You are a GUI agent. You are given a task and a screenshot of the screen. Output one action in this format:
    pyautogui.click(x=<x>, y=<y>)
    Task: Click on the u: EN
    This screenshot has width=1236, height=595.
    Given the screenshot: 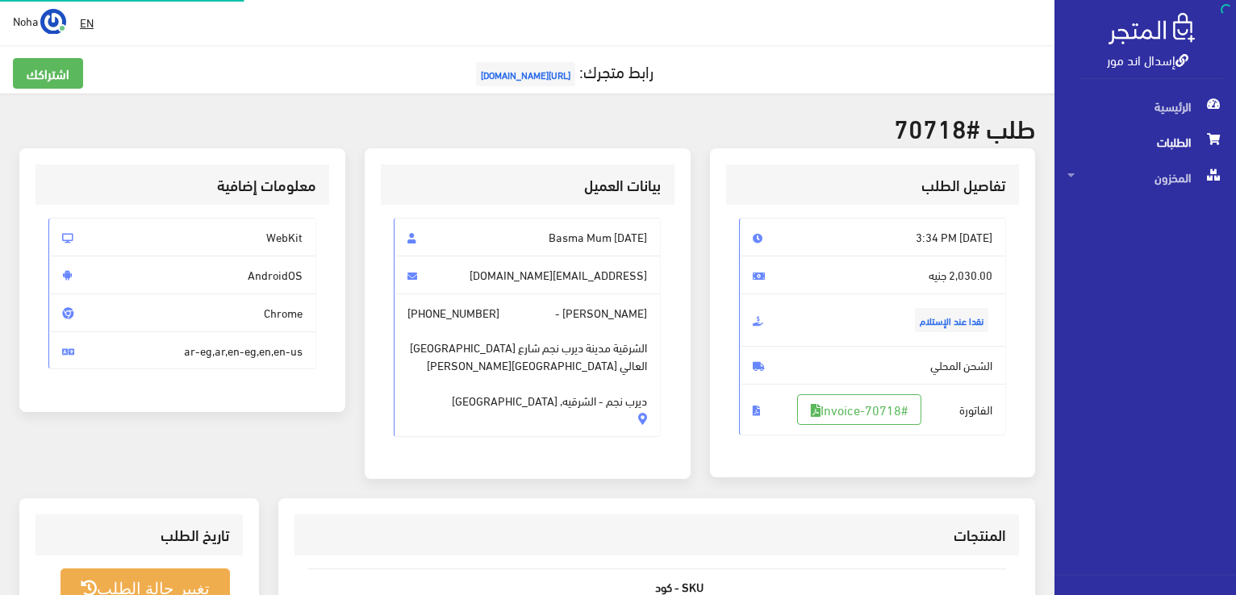 What is the action you would take?
    pyautogui.click(x=86, y=22)
    